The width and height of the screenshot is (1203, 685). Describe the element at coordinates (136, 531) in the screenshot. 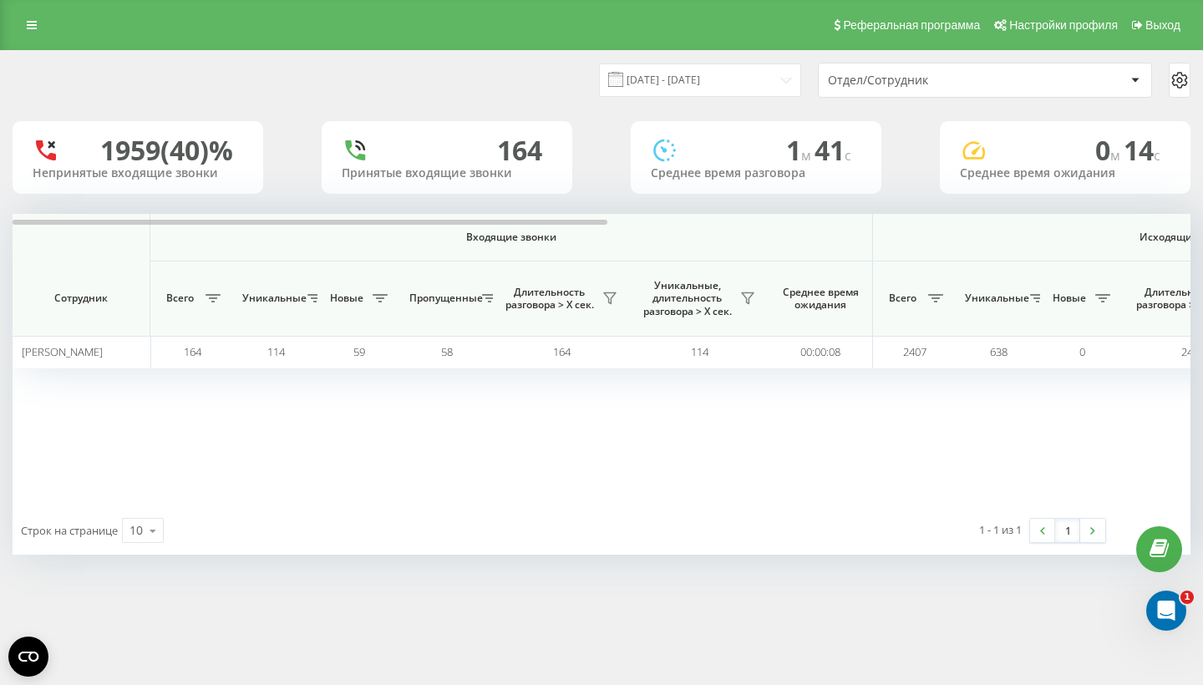

I see `div: 10` at that location.